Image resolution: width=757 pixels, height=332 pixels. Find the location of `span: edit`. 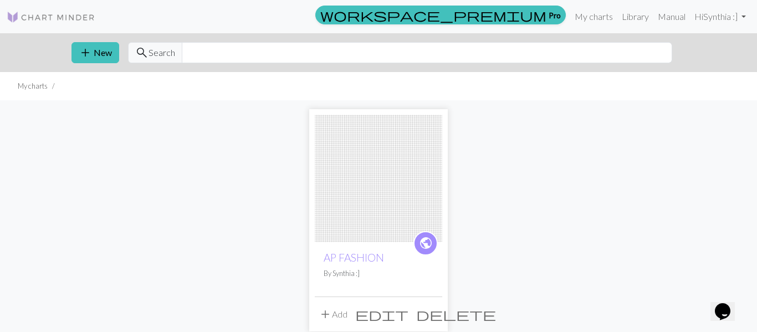

span: edit is located at coordinates (382, 314).